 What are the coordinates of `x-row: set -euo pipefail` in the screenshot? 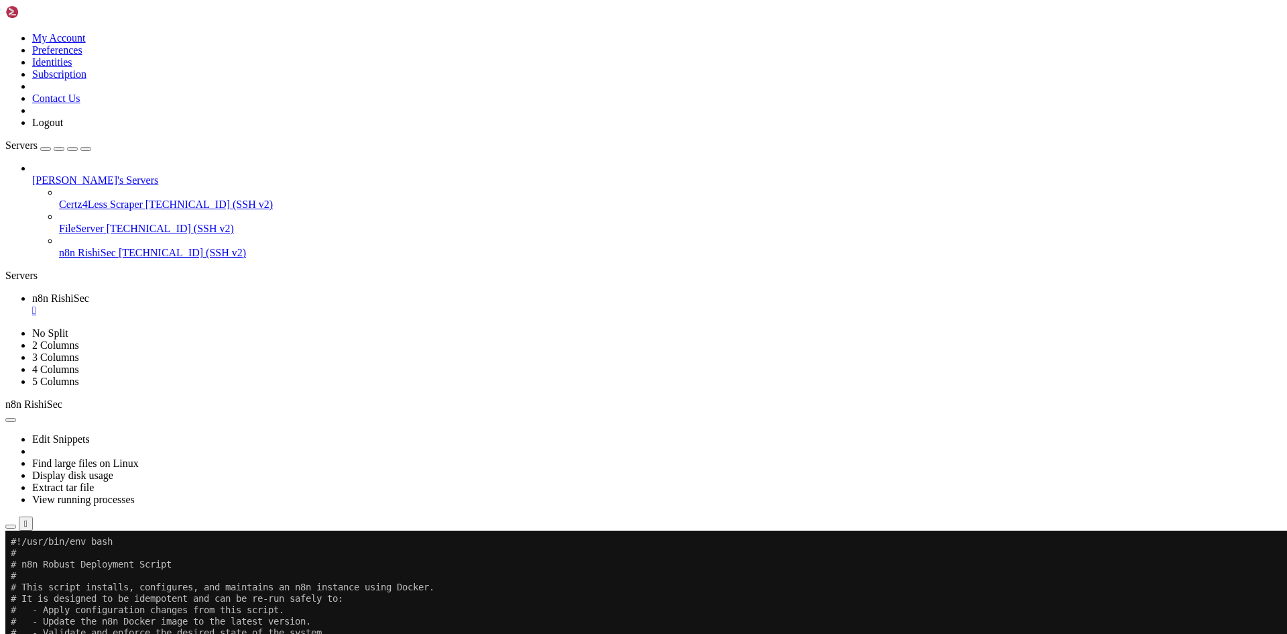 It's located at (559, 170).